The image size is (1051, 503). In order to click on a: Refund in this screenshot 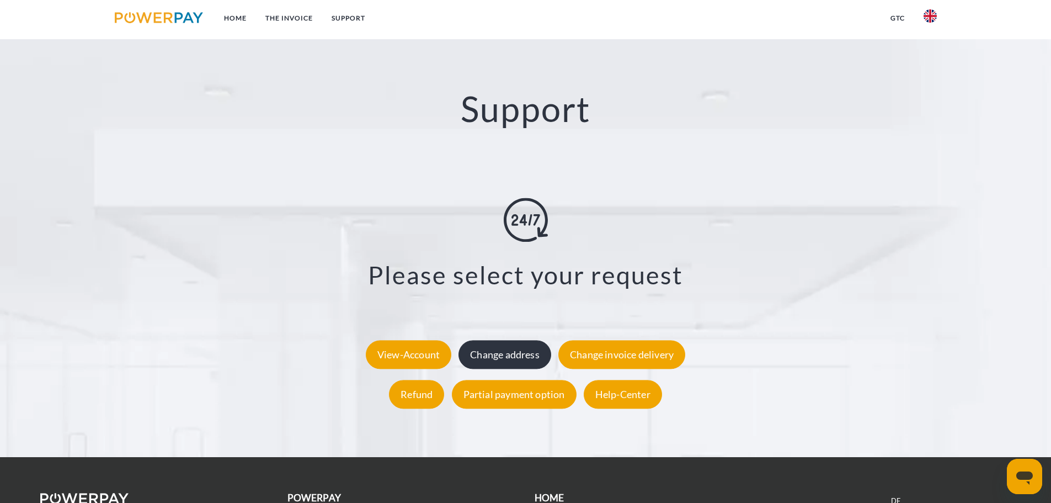, I will do `click(417, 394)`.